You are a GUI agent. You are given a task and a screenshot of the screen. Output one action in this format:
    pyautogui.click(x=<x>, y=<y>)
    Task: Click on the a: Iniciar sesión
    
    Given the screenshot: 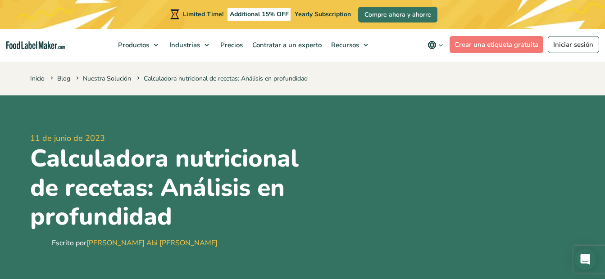 What is the action you would take?
    pyautogui.click(x=573, y=45)
    